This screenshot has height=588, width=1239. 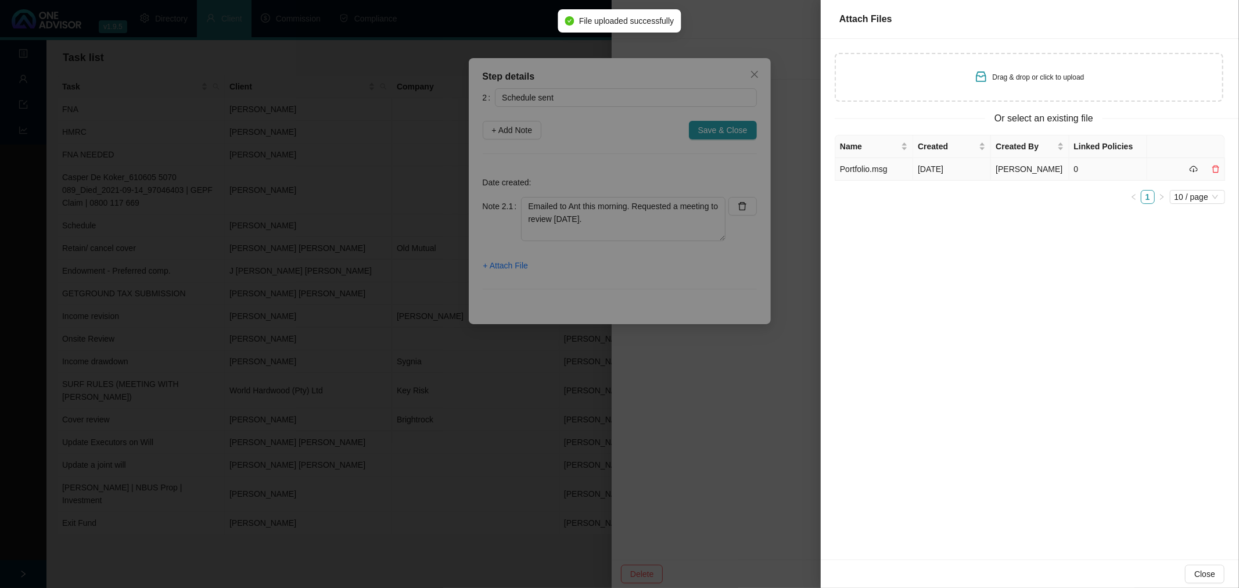 What do you see at coordinates (1134, 197) in the screenshot?
I see `li: Previous Page` at bounding box center [1134, 197].